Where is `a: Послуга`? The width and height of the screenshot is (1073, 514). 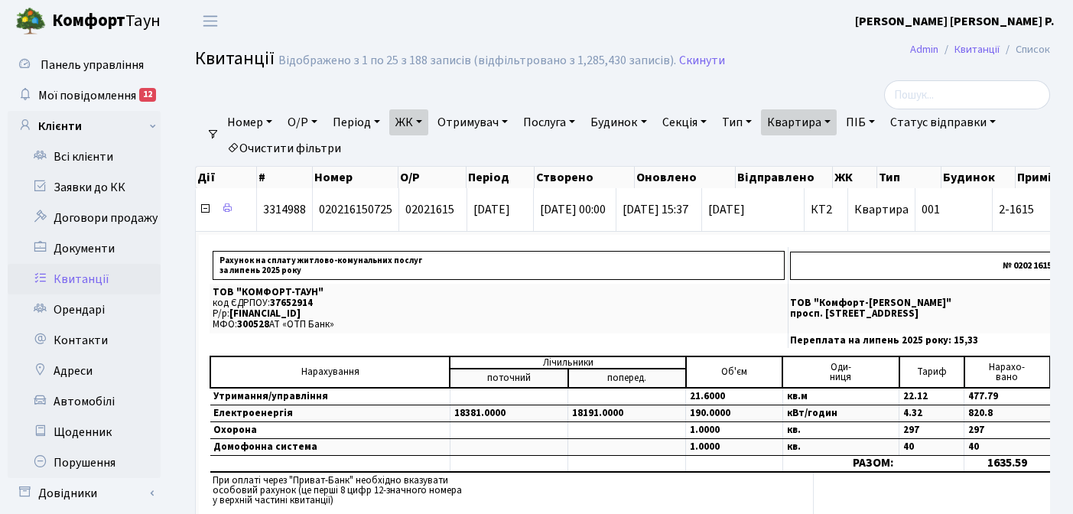
a: Послуга is located at coordinates (549, 122).